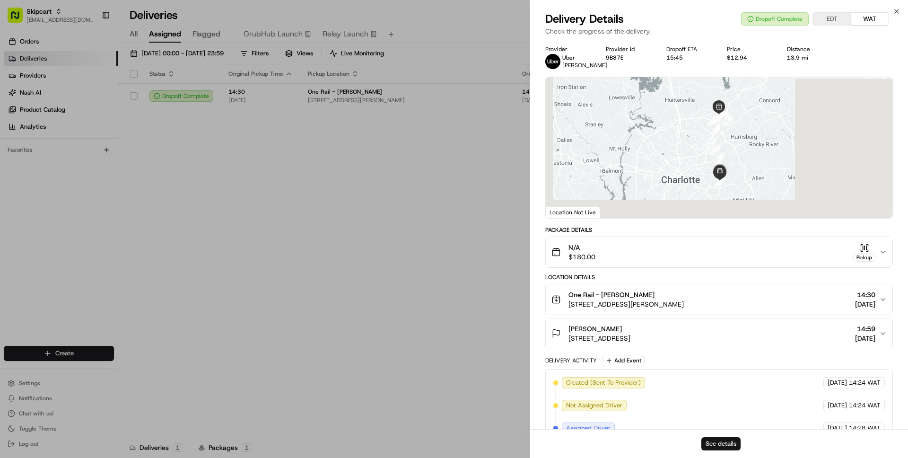 This screenshot has width=908, height=458. What do you see at coordinates (750, 49) in the screenshot?
I see `div: Price` at bounding box center [750, 49].